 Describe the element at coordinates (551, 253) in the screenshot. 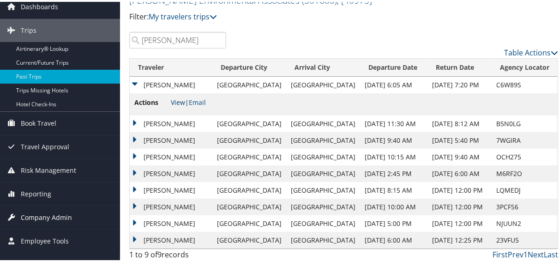

I see `a: Last` at that location.